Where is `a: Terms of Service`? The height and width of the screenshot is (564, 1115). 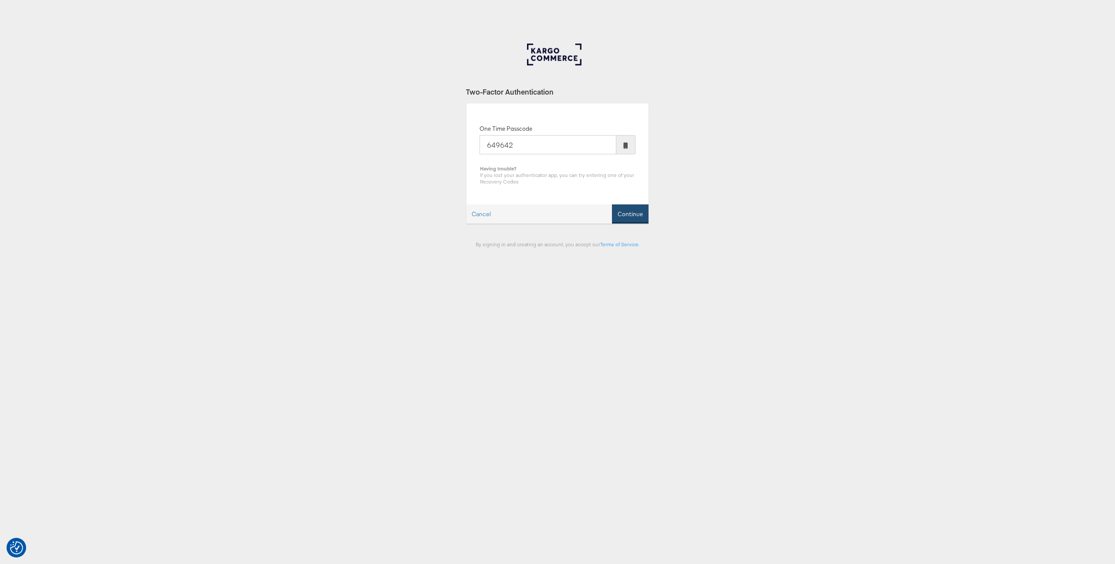 a: Terms of Service is located at coordinates (619, 244).